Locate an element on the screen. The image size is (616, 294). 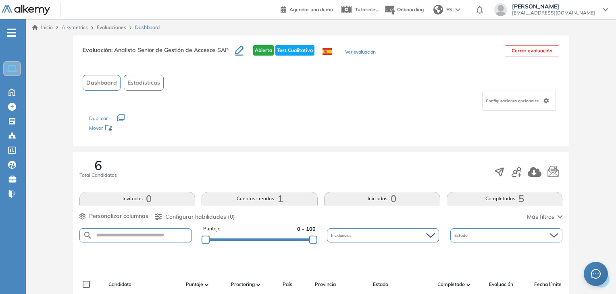
button: Cerrar evaluación is located at coordinates (531, 51).